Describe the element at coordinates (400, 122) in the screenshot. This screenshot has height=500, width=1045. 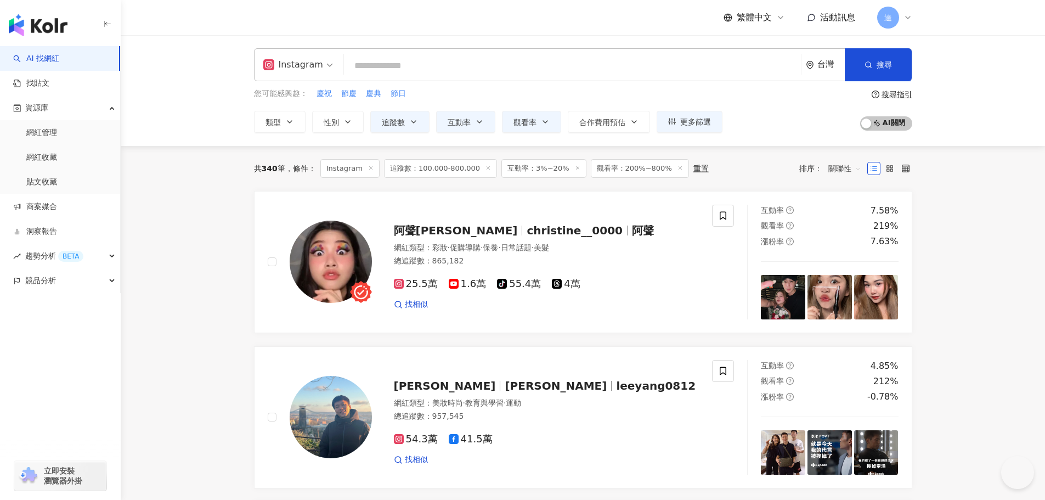
I see `button: 追蹤數` at that location.